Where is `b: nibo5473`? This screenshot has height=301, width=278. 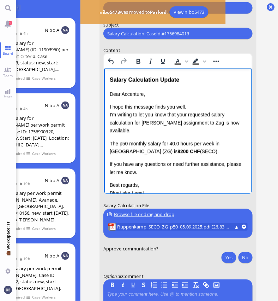 b: nibo5473 is located at coordinates (110, 12).